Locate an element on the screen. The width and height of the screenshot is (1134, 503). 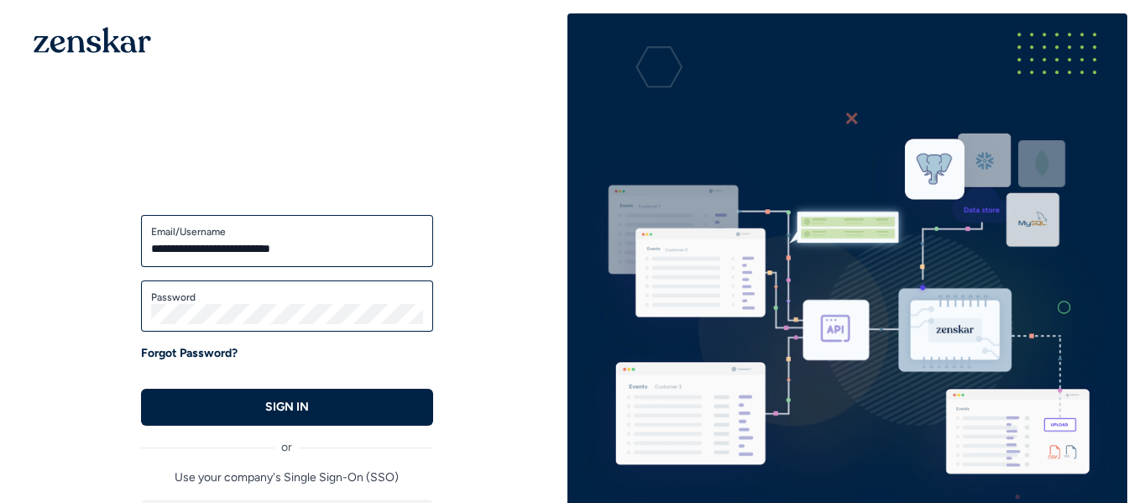
p: SIGN IN is located at coordinates (287, 407).